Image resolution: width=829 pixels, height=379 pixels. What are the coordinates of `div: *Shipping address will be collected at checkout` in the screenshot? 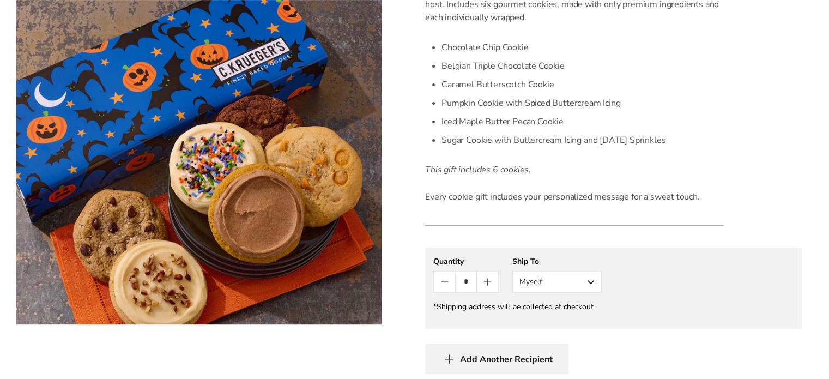 It's located at (613, 306).